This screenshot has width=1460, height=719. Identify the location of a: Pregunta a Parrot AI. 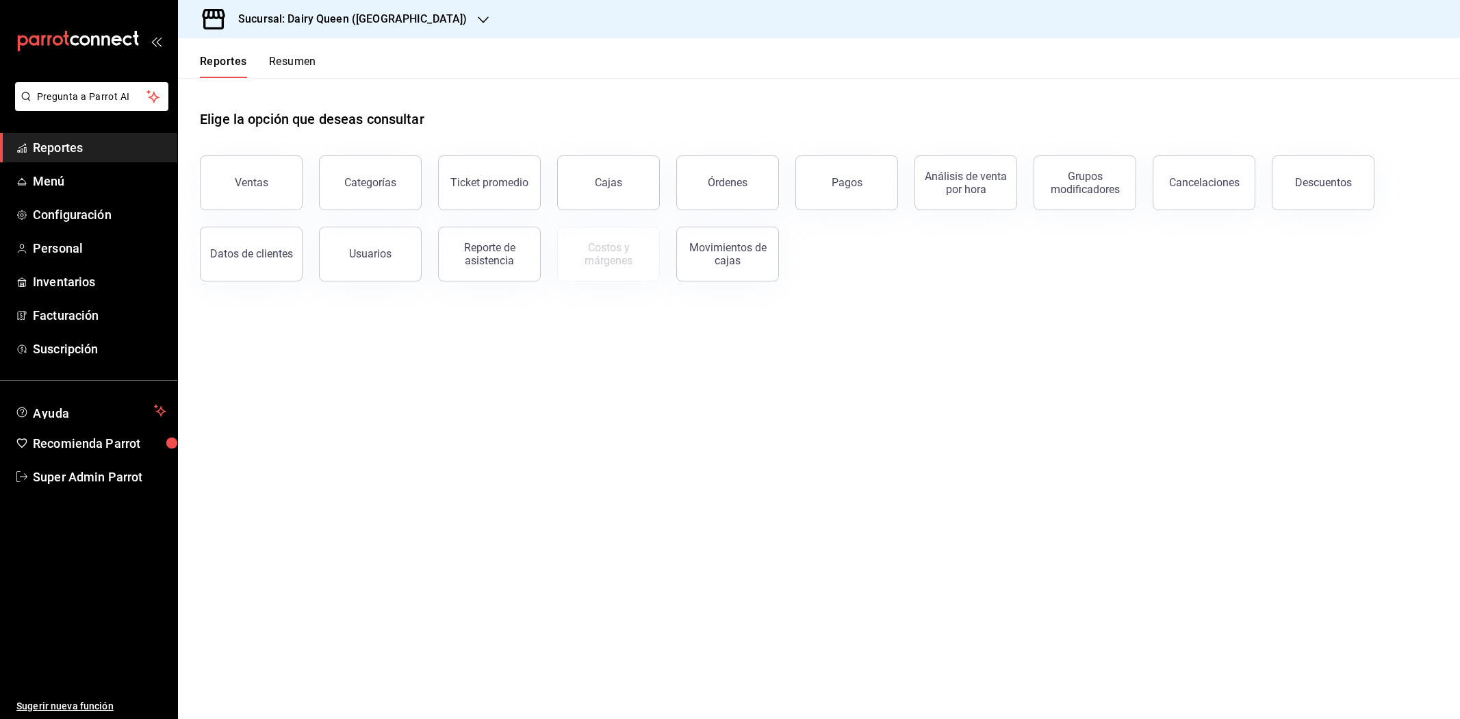
(89, 106).